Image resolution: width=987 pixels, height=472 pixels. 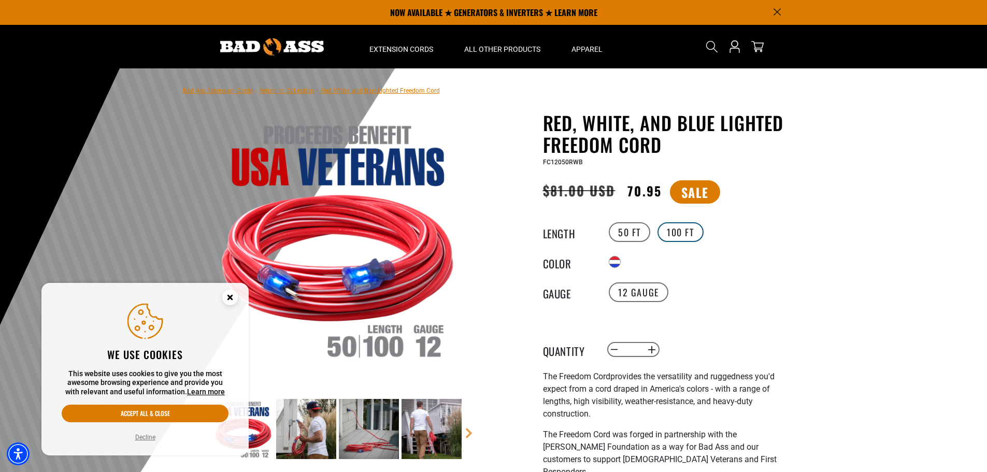 What do you see at coordinates (569, 292) in the screenshot?
I see `legend: Gauge` at bounding box center [569, 292].